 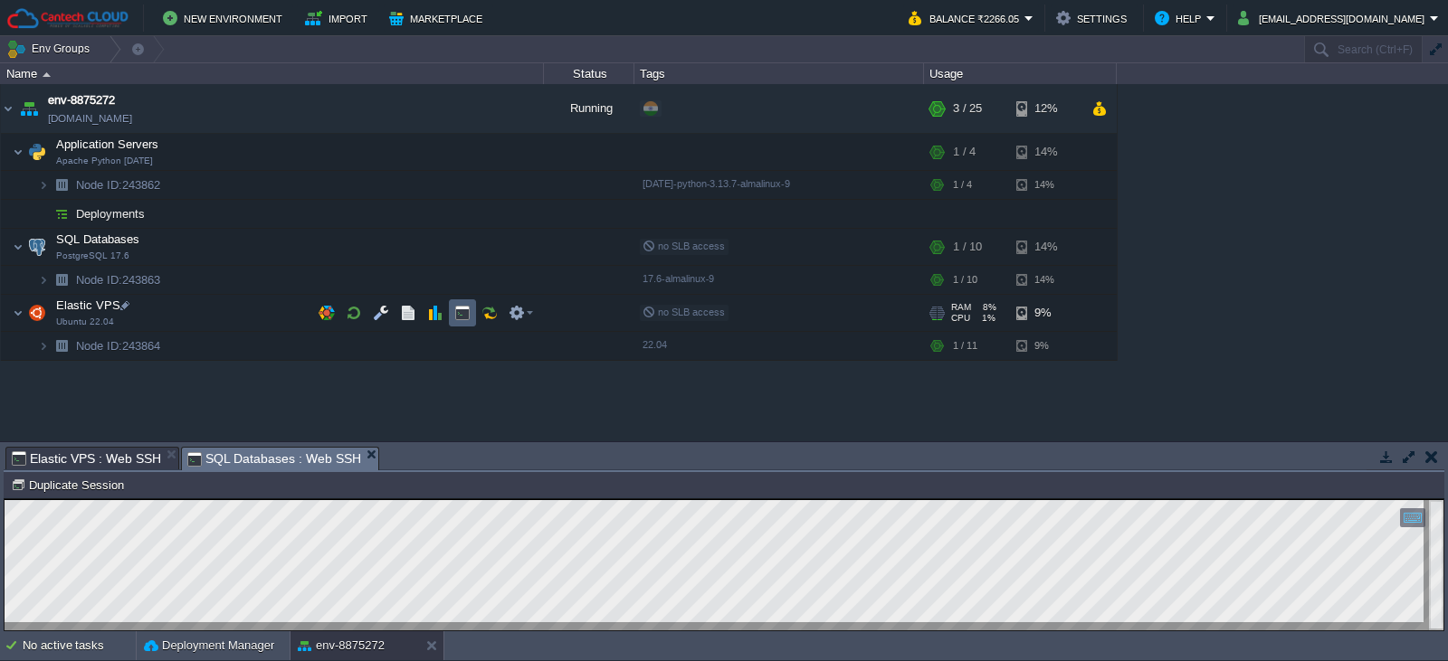 I want to click on span: CPU, so click(x=960, y=318).